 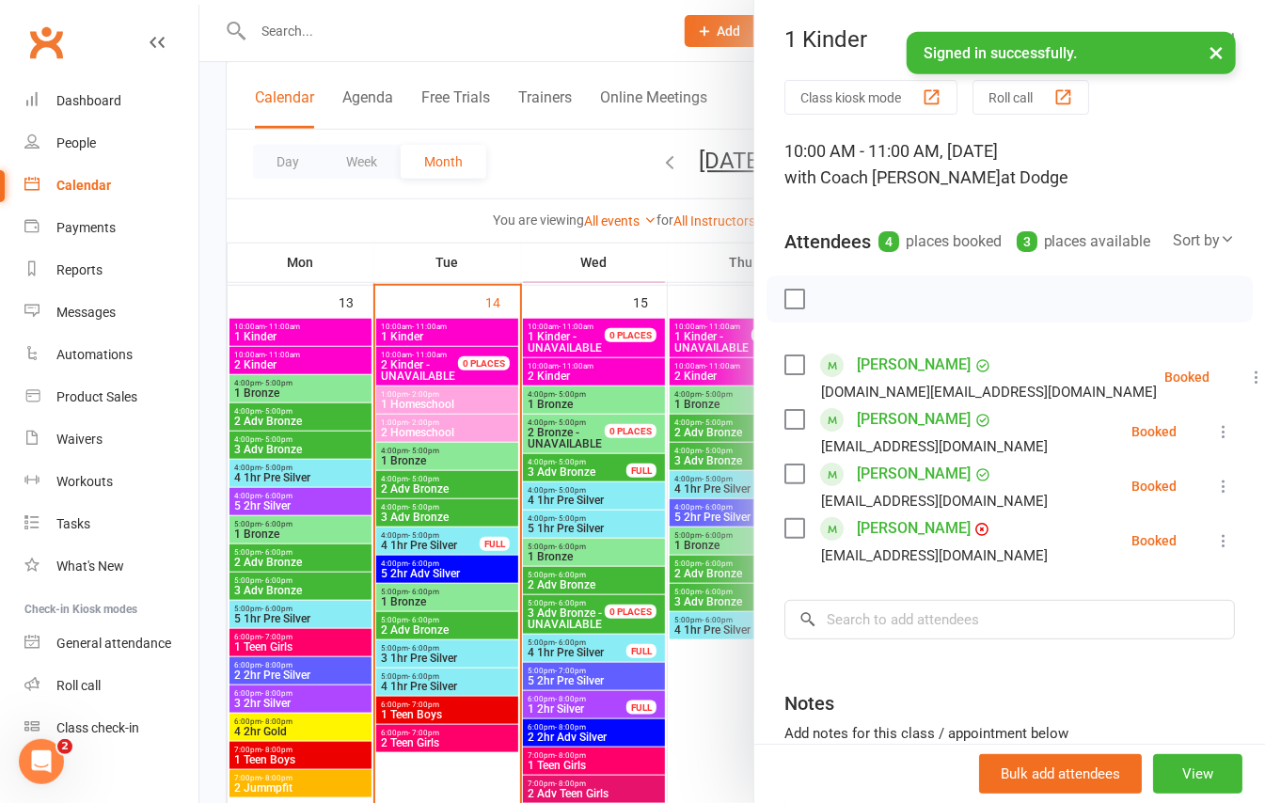 I want to click on div: 3, so click(x=1027, y=242).